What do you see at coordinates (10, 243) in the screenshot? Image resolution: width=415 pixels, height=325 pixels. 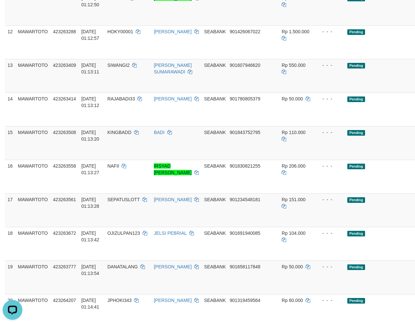 I see `td: 18` at bounding box center [10, 243].